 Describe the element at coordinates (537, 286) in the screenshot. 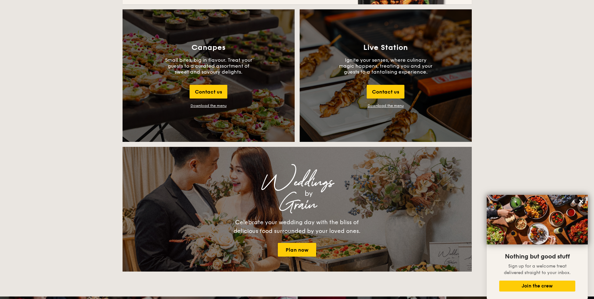

I see `button: Join the crew` at that location.